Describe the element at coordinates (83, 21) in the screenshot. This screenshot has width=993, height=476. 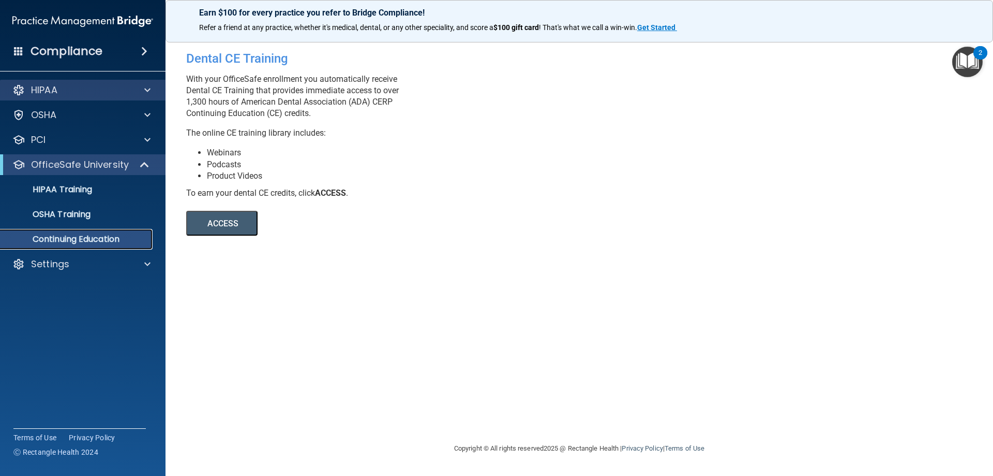
I see `img: PMB logo` at that location.